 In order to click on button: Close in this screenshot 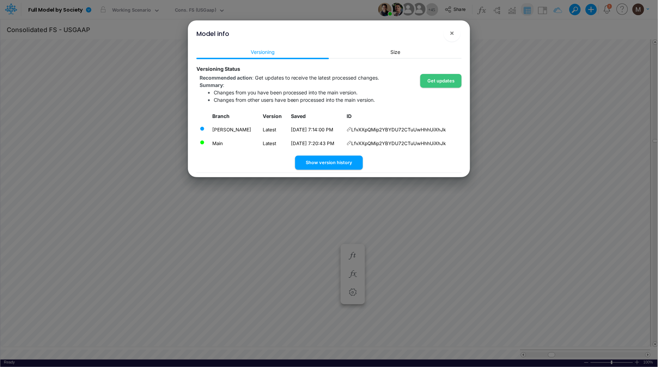, I will do `click(452, 33)`.